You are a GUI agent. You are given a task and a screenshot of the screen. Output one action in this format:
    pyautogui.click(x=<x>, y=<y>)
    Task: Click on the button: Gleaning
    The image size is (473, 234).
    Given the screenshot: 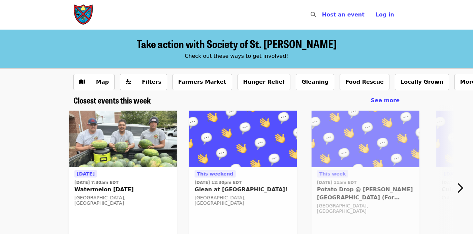 What is the action you would take?
    pyautogui.click(x=315, y=82)
    